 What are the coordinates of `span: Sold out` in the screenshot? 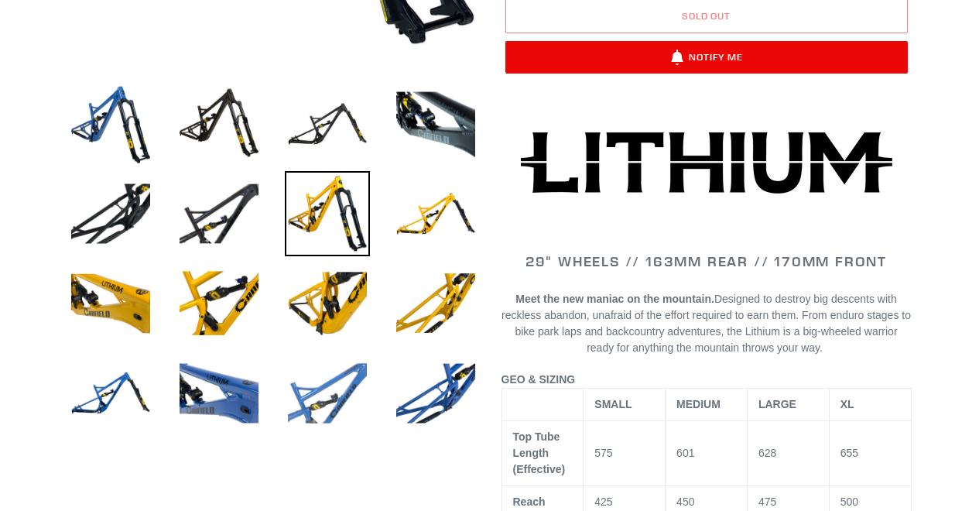 It's located at (707, 15).